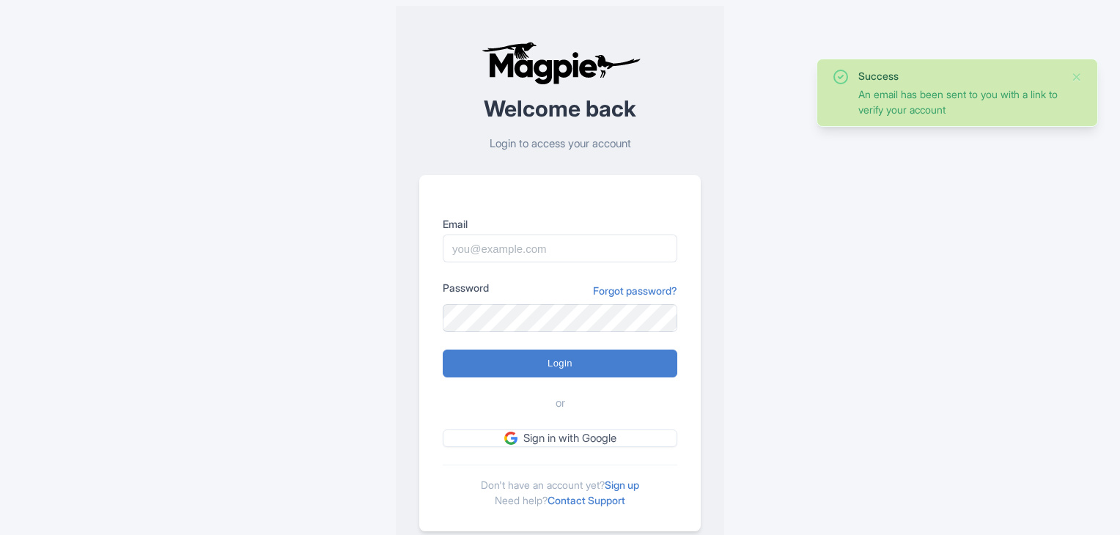  Describe the element at coordinates (560, 364) in the screenshot. I see `input: Login` at that location.